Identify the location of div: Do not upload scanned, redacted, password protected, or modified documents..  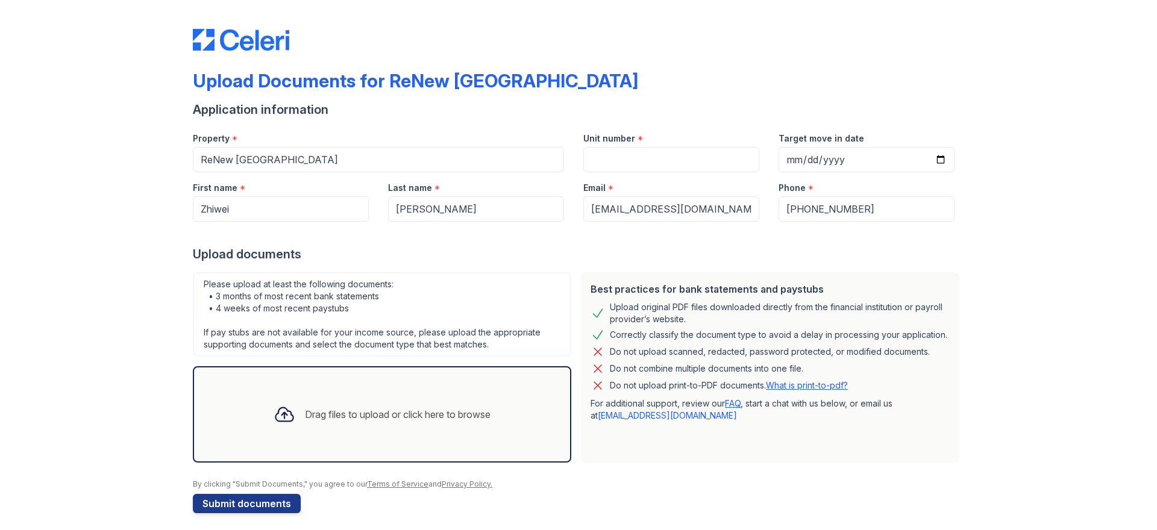
(770, 352).